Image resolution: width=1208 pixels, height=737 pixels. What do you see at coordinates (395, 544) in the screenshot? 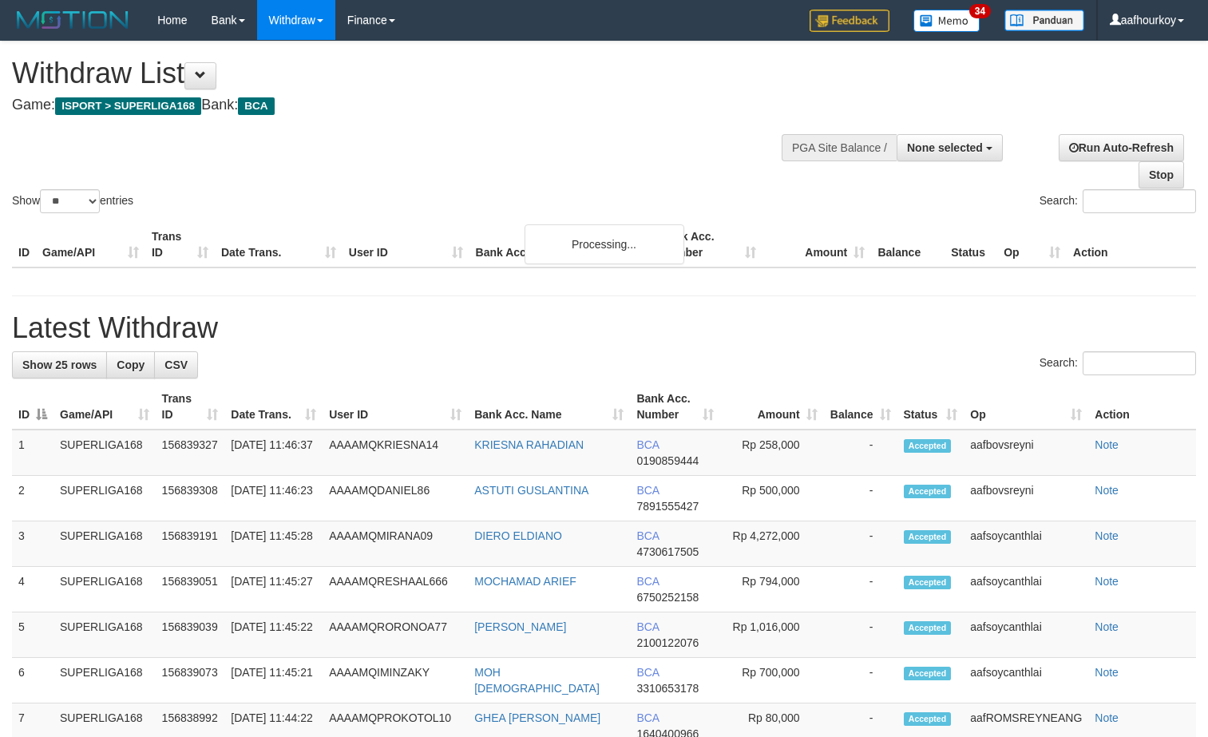
I see `td: AAAAMQMIRANA09` at bounding box center [395, 544].